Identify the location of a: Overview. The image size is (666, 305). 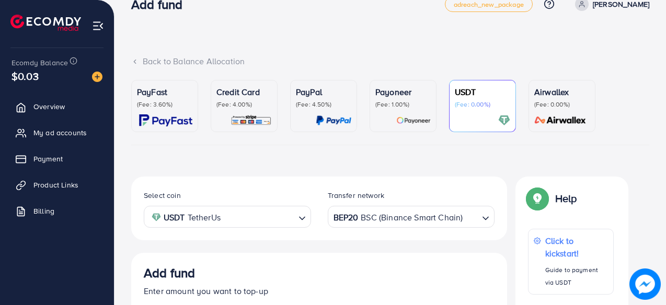
(57, 107).